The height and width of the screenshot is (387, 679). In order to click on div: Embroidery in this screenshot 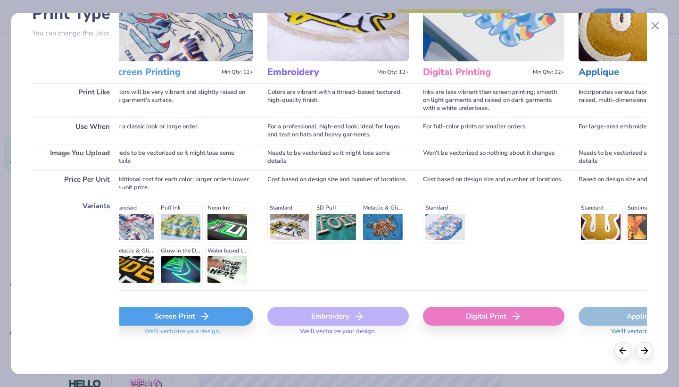, I will do `click(338, 316)`.